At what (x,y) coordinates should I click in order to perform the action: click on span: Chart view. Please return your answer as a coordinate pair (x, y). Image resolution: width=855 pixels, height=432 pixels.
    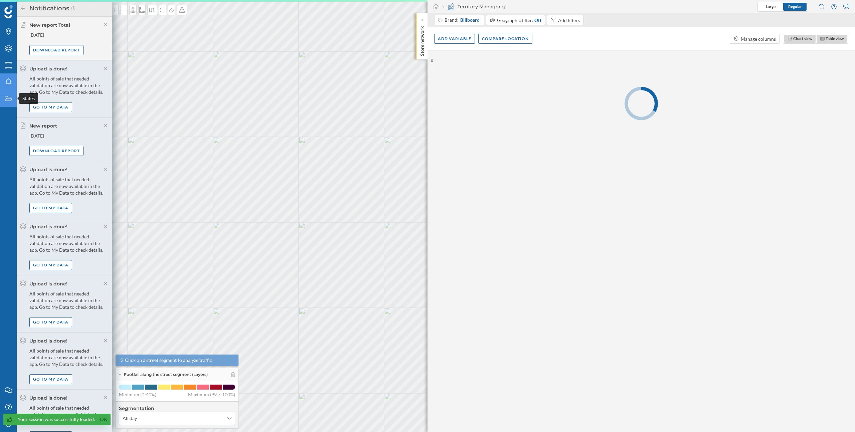
    Looking at the image, I should click on (803, 38).